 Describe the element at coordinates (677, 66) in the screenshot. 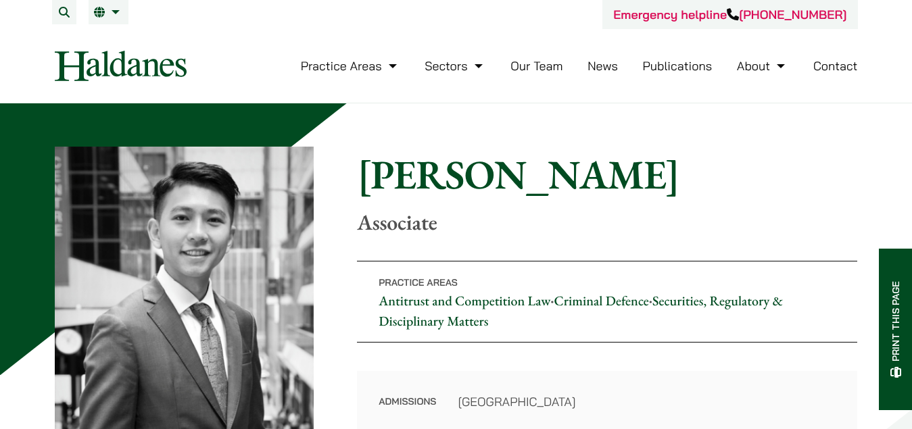

I see `a: Publications` at that location.